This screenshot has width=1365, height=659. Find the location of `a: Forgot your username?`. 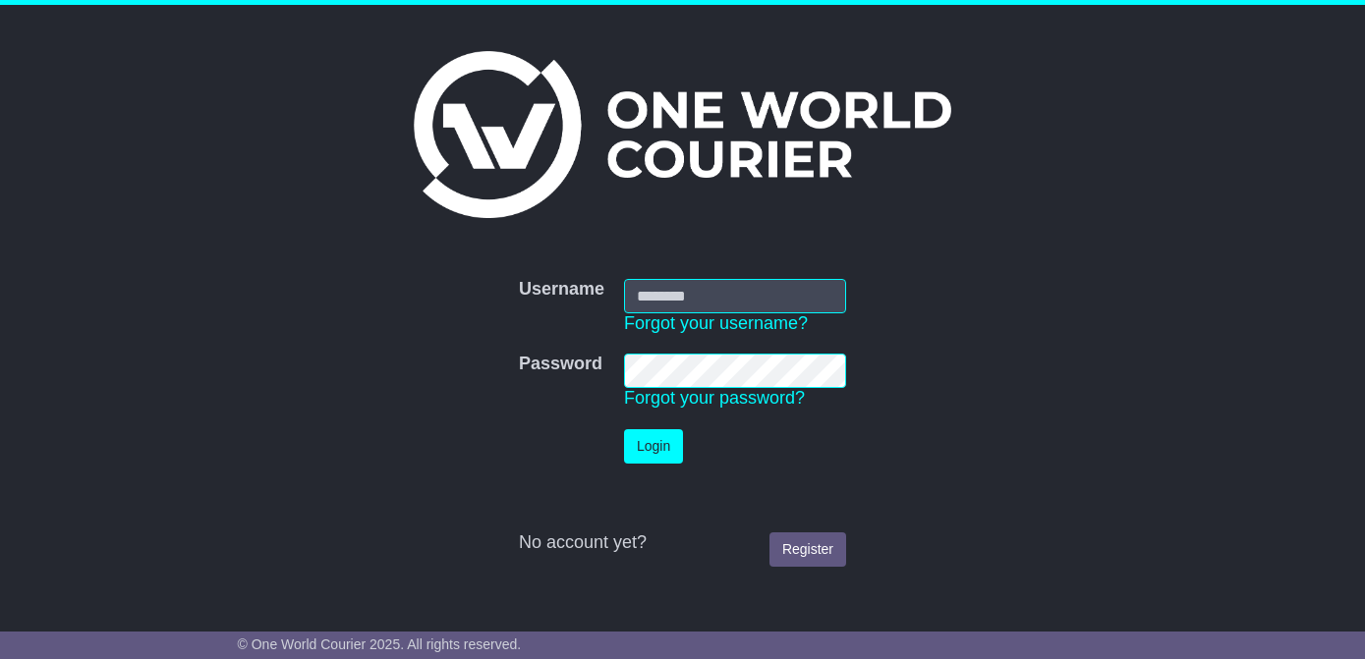

a: Forgot your username? is located at coordinates (715, 323).